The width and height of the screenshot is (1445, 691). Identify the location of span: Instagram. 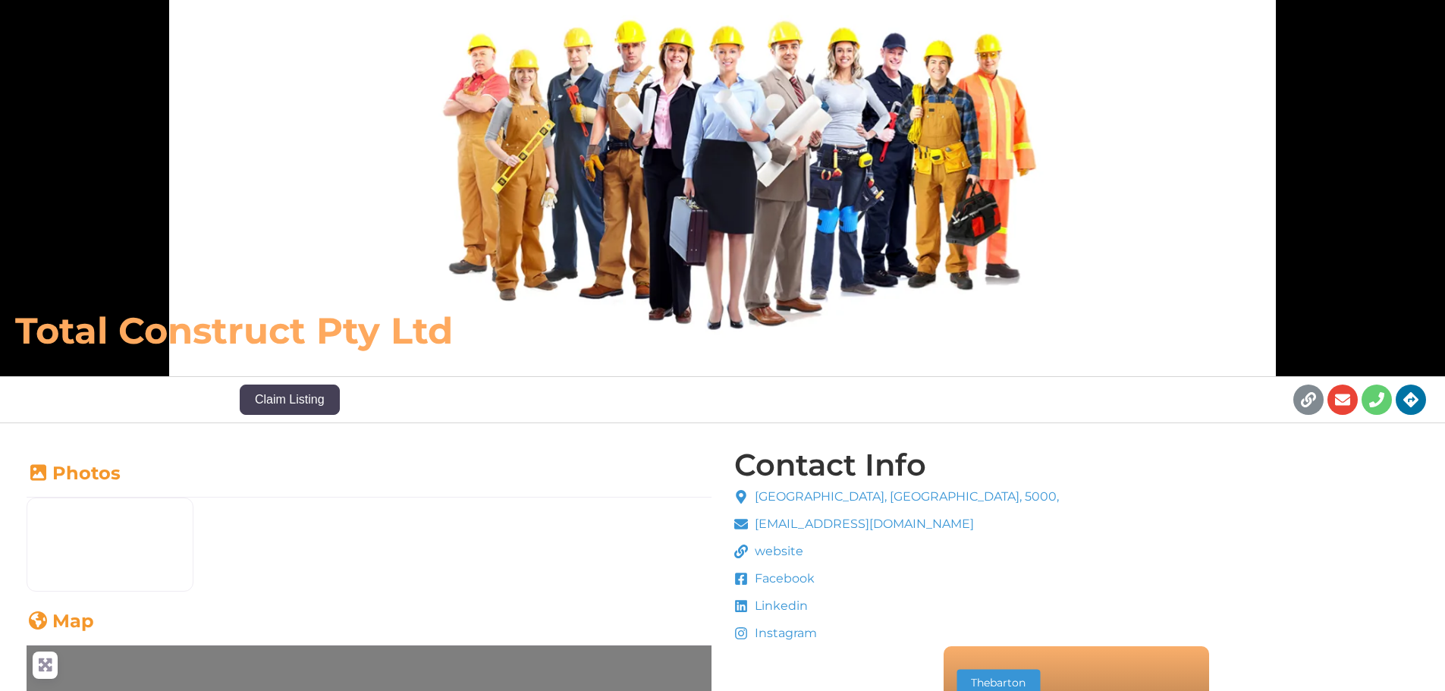
(784, 633).